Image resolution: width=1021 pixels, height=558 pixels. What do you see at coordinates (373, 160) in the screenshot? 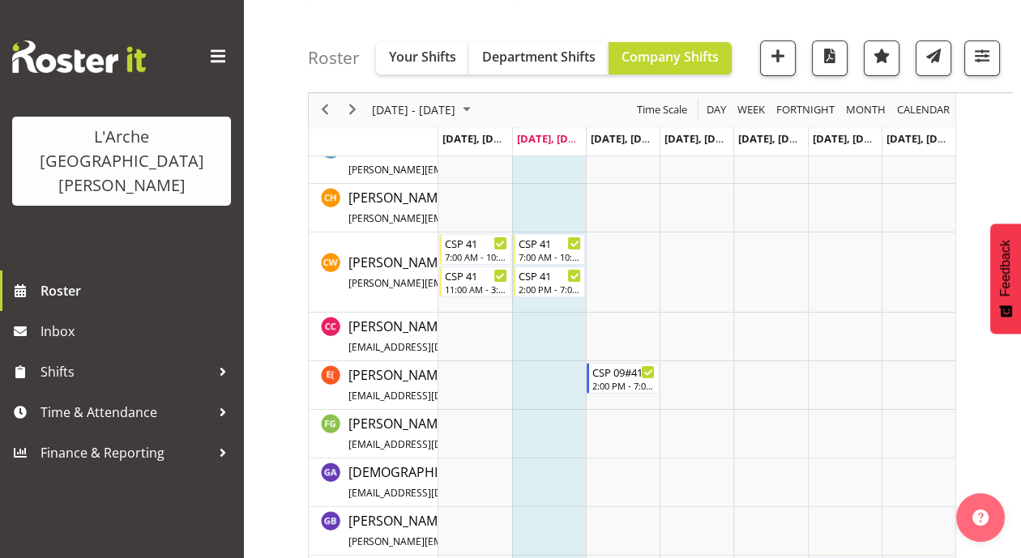
I see `td: Christine Hurst resource` at bounding box center [373, 160].